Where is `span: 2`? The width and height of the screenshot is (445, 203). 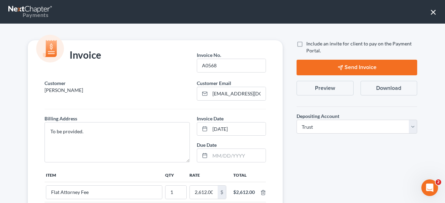 span: 2 is located at coordinates (438, 183).